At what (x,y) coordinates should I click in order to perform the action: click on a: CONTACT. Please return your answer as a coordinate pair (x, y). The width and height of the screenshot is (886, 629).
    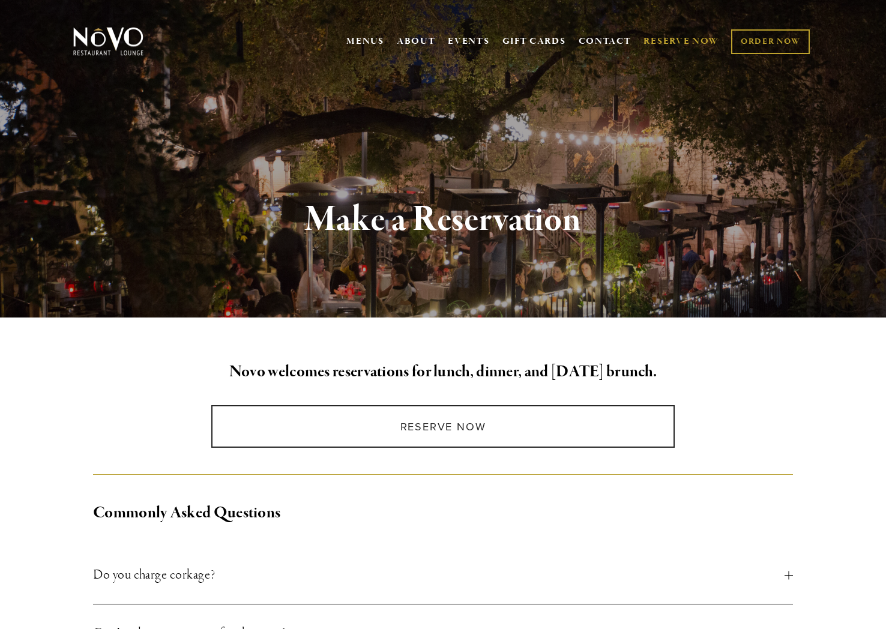
    Looking at the image, I should click on (605, 41).